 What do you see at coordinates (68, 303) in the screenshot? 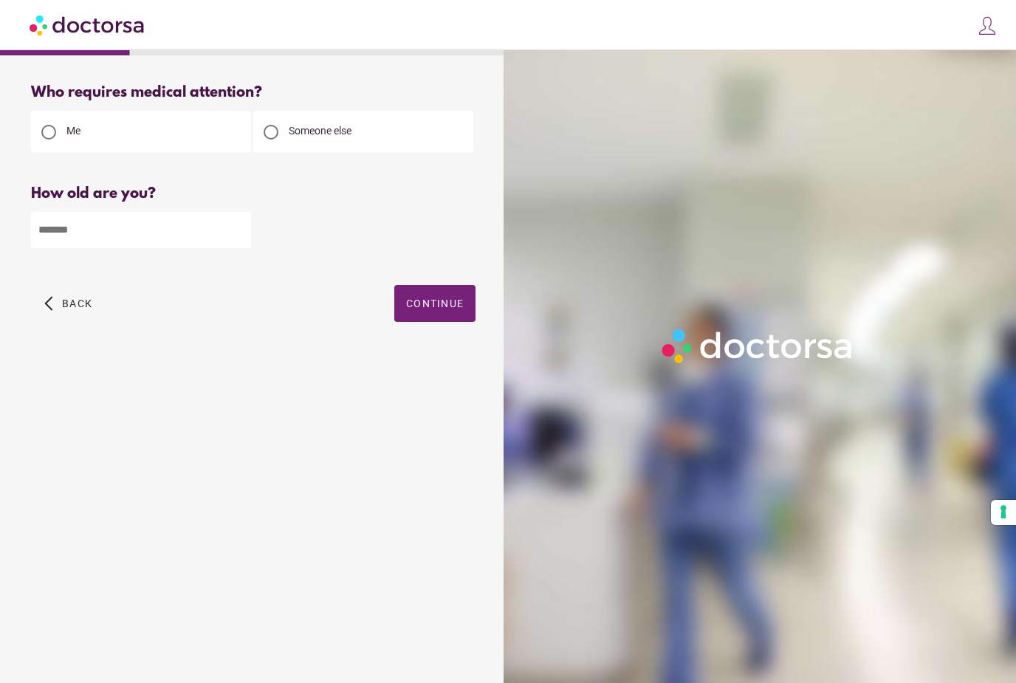
I see `button: arrow_back_ios Back` at bounding box center [68, 303].